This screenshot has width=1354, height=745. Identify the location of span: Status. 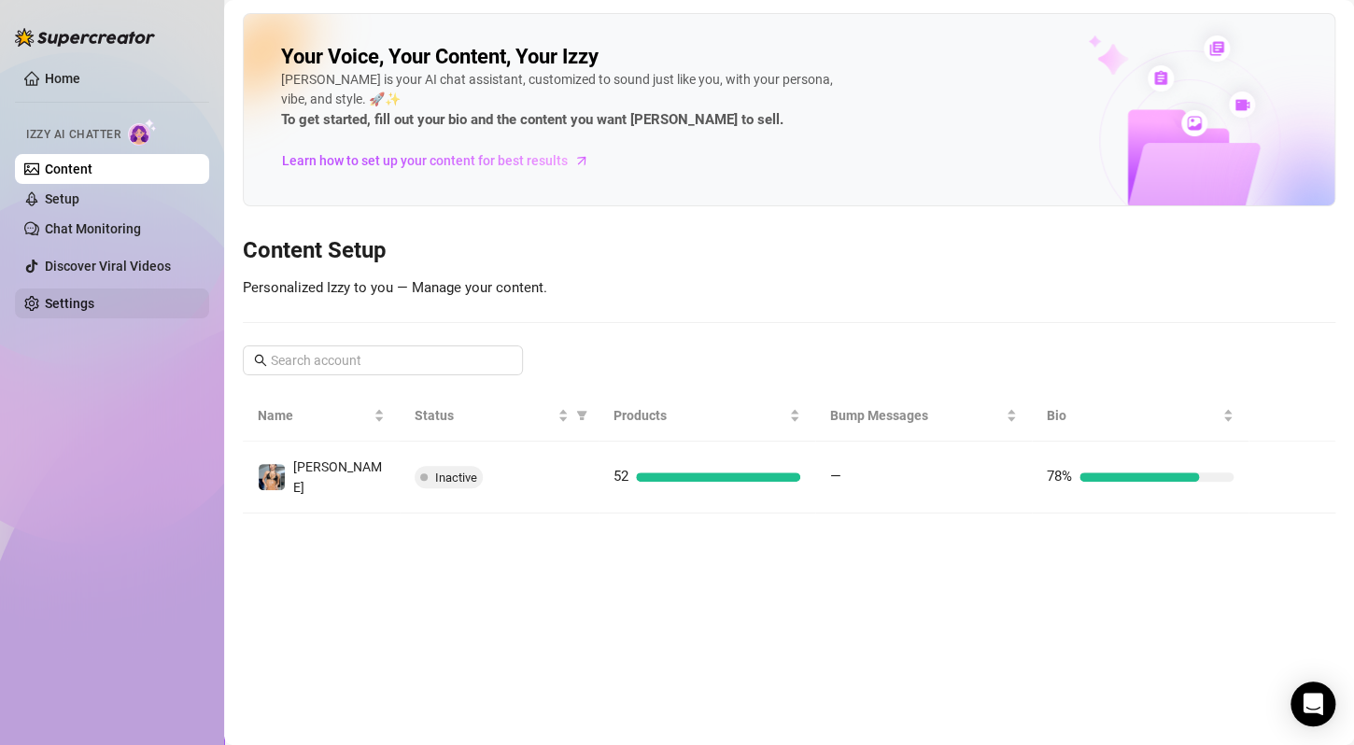
(484, 416).